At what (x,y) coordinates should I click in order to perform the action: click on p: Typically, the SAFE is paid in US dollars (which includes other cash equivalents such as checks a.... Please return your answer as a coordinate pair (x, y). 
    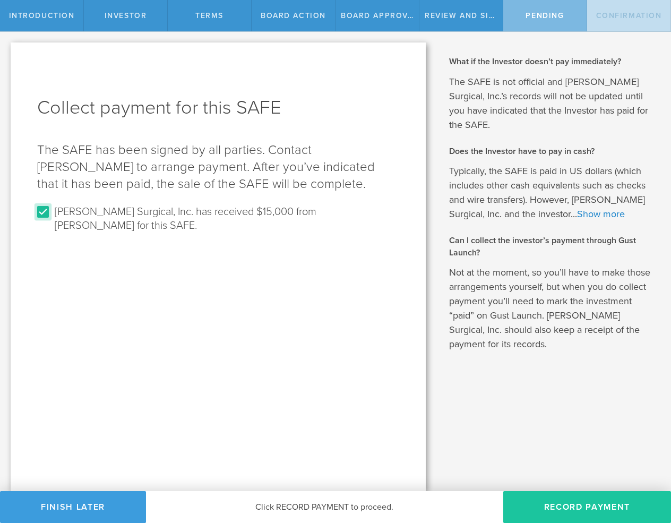
    Looking at the image, I should click on (552, 193).